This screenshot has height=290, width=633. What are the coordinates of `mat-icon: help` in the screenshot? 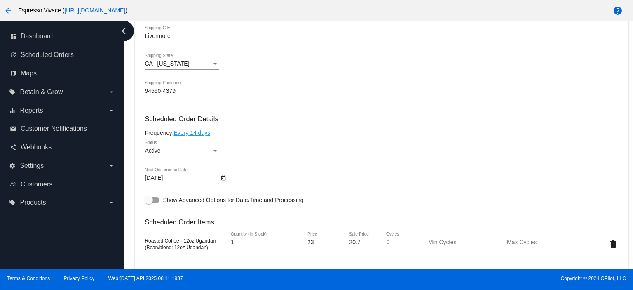 It's located at (618, 11).